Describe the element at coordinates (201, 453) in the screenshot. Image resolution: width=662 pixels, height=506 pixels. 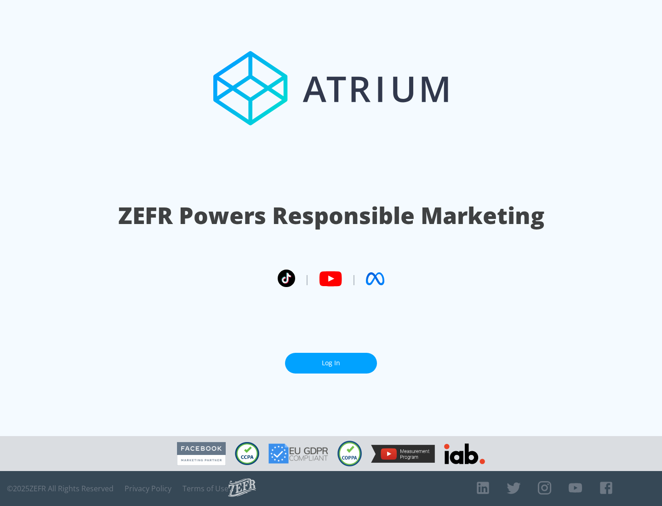
I see `img: Facebook Marketing Partner` at that location.